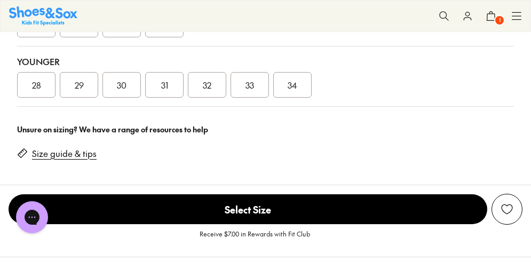 This screenshot has height=269, width=531. Describe the element at coordinates (122, 85) in the screenshot. I see `span: 30` at that location.